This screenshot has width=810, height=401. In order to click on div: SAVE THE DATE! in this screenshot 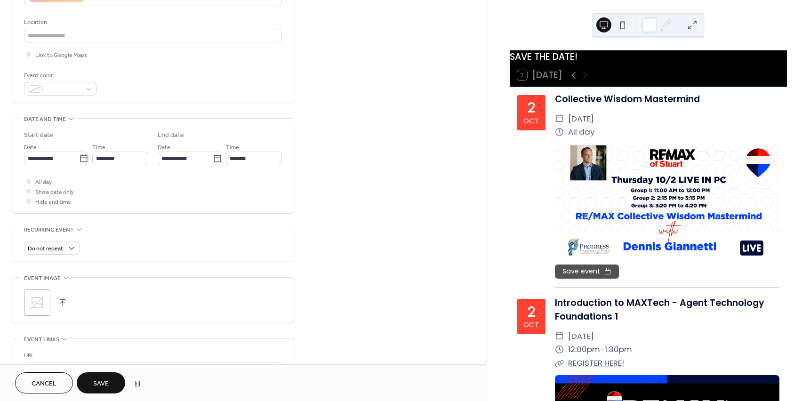, I will do `click(648, 57)`.